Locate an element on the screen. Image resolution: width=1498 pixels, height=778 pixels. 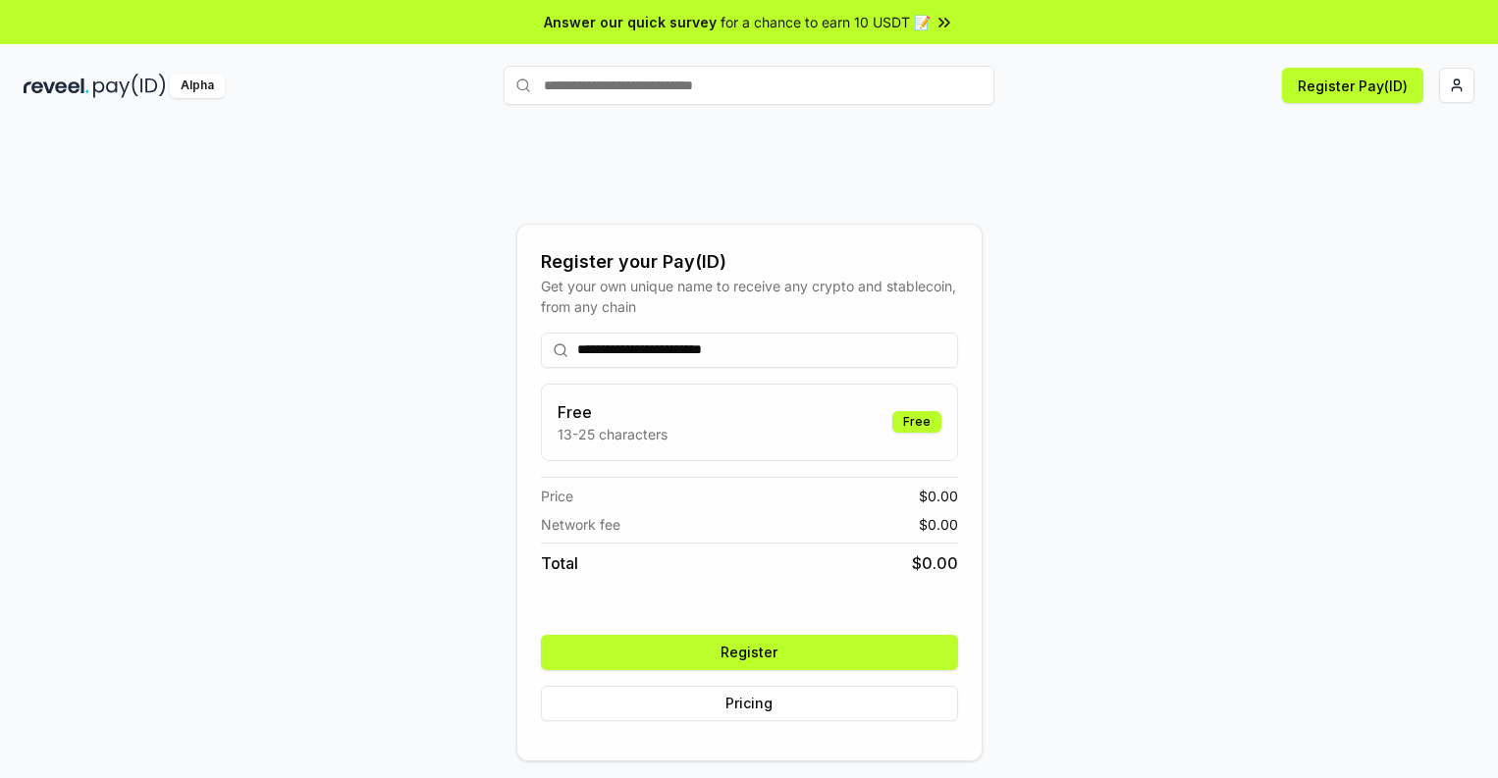
div: Free is located at coordinates (917, 422).